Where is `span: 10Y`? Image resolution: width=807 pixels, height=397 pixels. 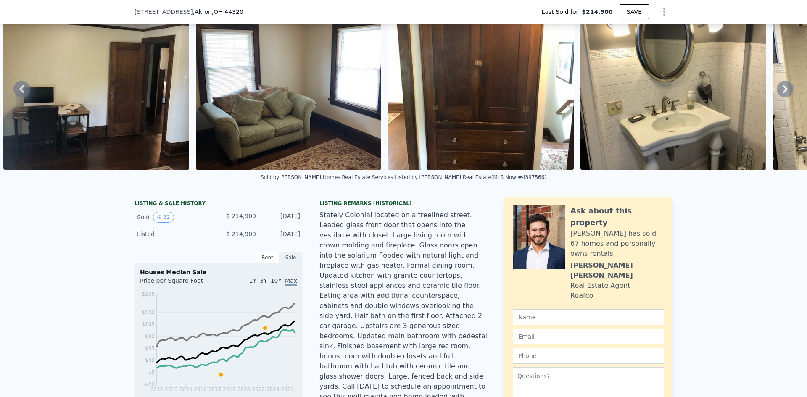
span: 10Y is located at coordinates (276, 281).